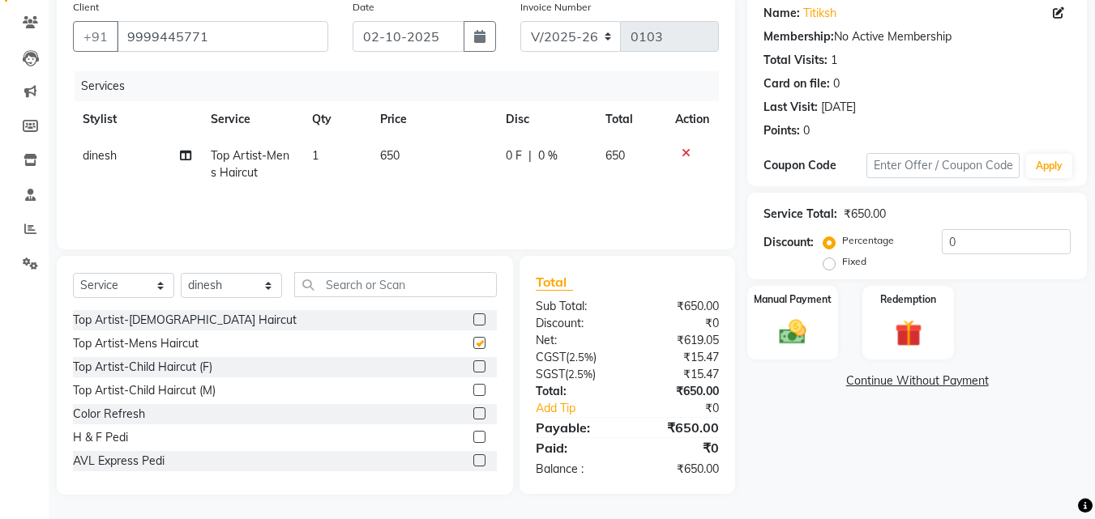 This screenshot has height=519, width=1095. Describe the element at coordinates (575, 340) in the screenshot. I see `div: Net:` at that location.